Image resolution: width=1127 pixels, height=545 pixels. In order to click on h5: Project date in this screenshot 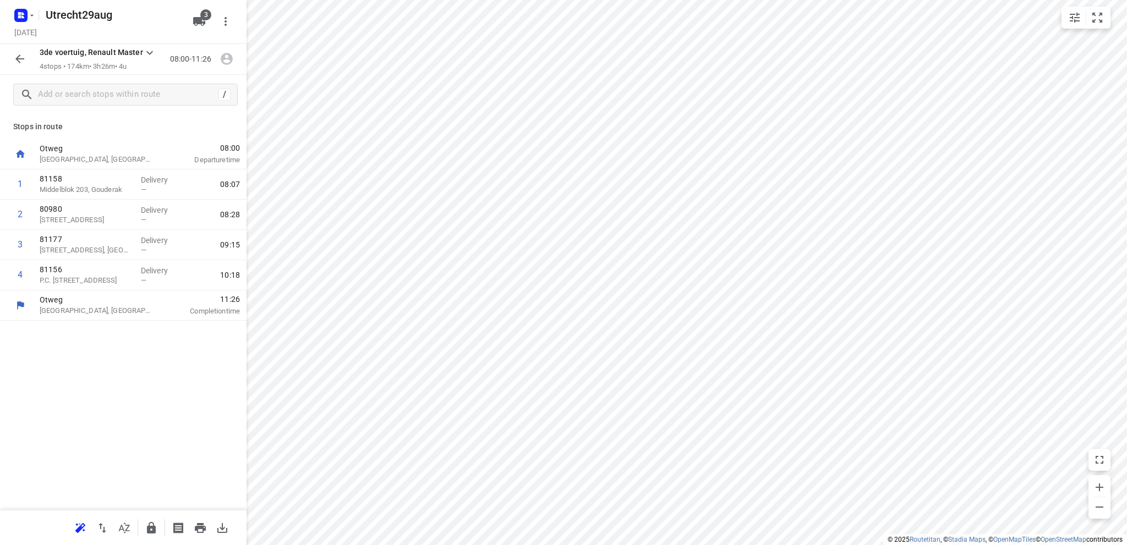, I will do `click(25, 32)`.